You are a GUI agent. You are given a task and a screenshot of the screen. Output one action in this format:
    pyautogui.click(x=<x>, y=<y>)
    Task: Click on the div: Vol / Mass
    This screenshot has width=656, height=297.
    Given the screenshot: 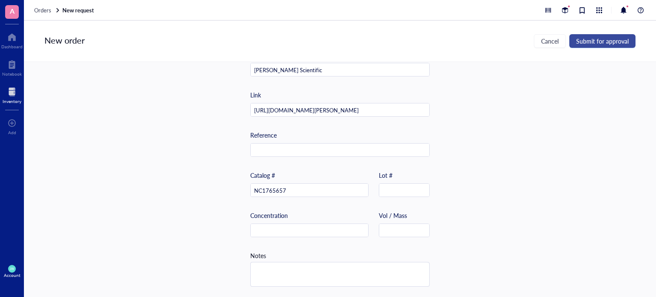 What is the action you would take?
    pyautogui.click(x=393, y=215)
    